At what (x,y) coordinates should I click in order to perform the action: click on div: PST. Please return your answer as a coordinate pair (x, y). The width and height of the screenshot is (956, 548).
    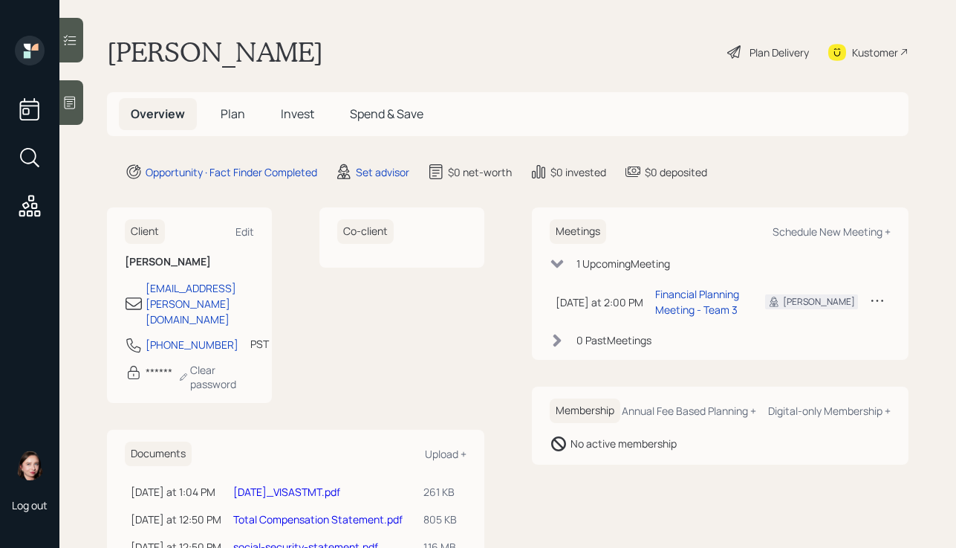
    Looking at the image, I should click on (259, 343).